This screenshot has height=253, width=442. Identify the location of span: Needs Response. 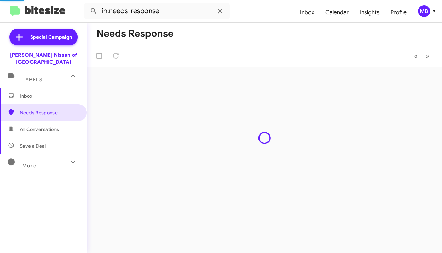
(49, 113).